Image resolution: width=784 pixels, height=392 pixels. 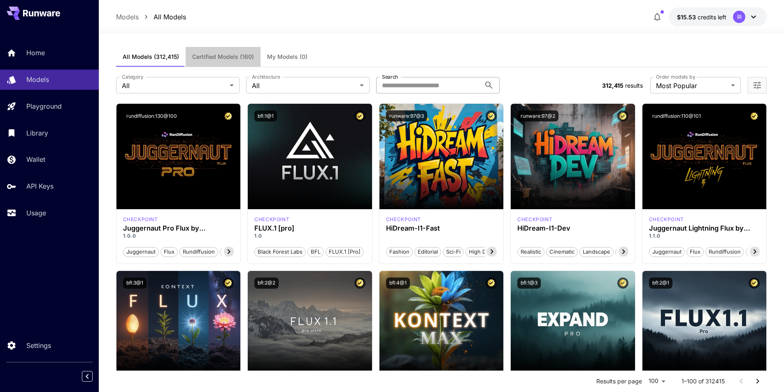 What do you see at coordinates (573, 228) in the screenshot?
I see `div: HiDream-I1-Dev` at bounding box center [573, 228].